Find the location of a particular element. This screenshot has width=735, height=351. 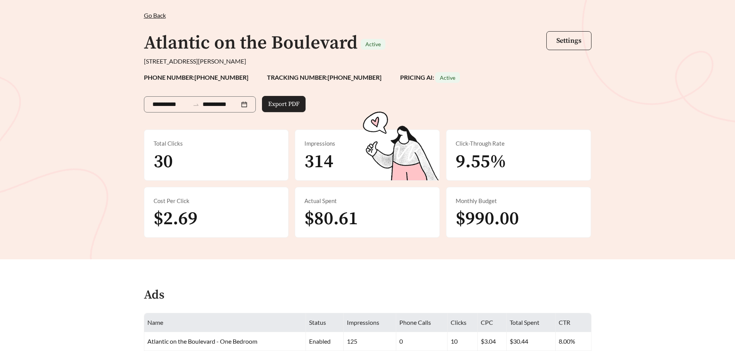

td: 10 is located at coordinates (462, 342).